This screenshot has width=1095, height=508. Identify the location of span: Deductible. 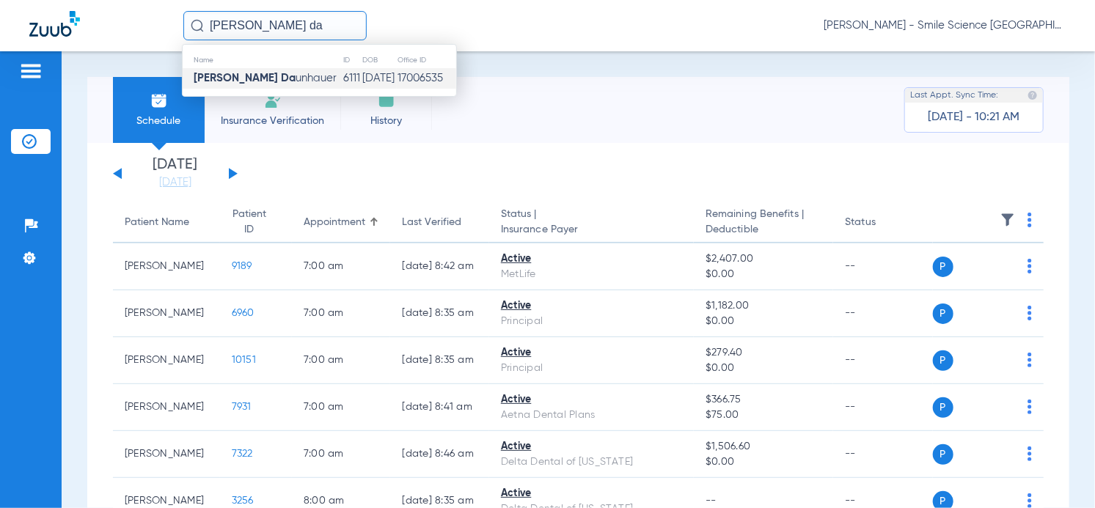
(763, 230).